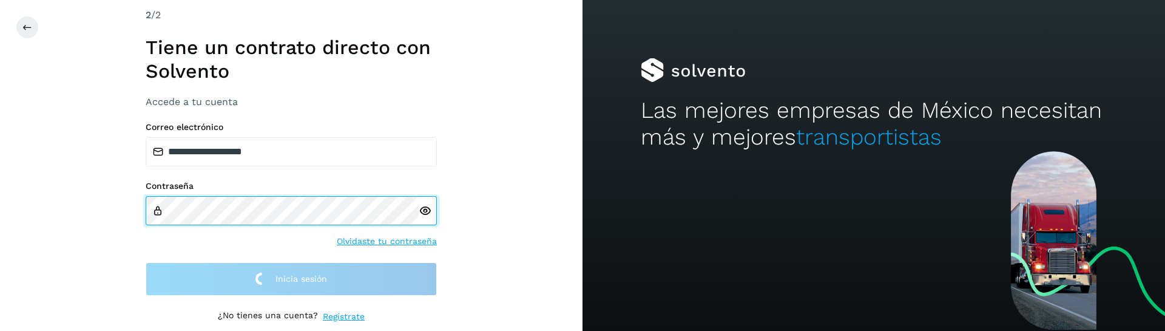  What do you see at coordinates (874, 124) in the screenshot?
I see `h2: Las mejores empresas de México necesitan más y mejores` at bounding box center [874, 124].